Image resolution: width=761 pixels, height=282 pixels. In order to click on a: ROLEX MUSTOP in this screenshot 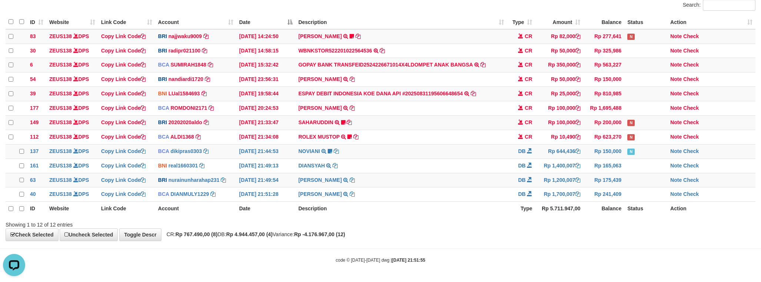, I will do `click(319, 137)`.